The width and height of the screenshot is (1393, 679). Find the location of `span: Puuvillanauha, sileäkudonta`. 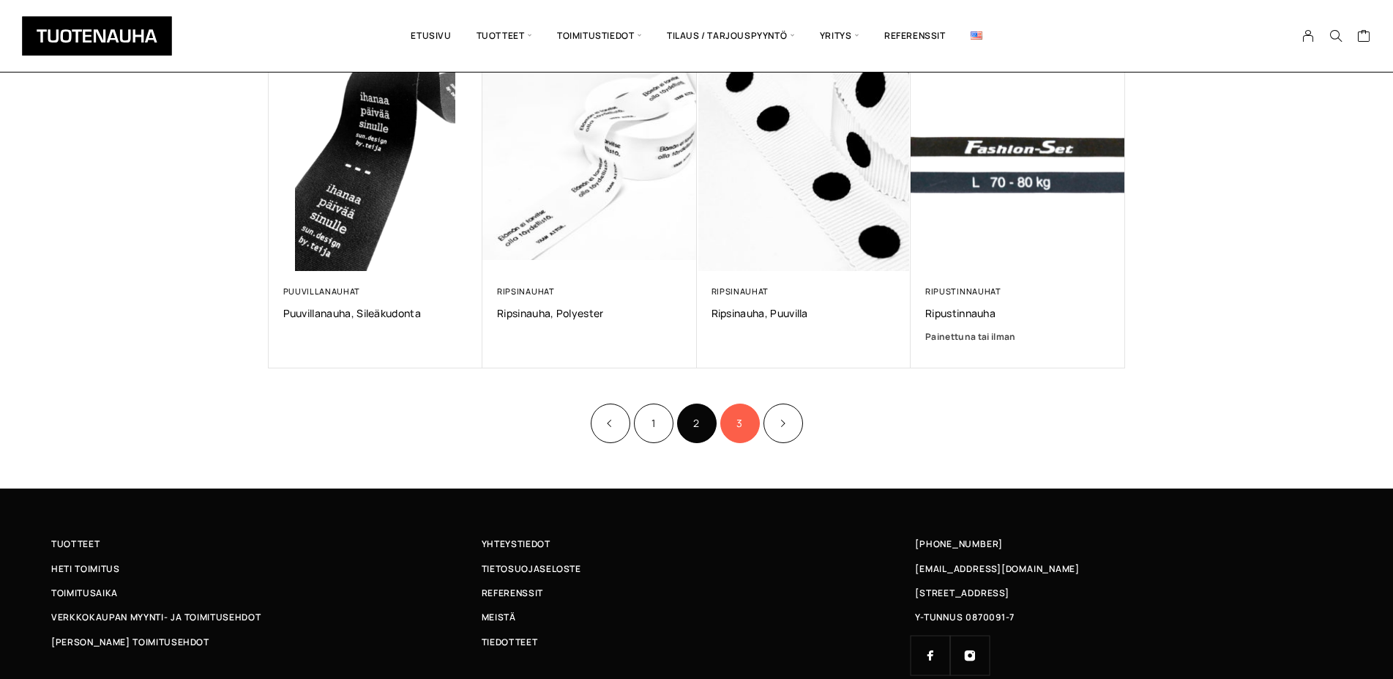

span: Puuvillanauha, sileäkudonta is located at coordinates (376, 313).